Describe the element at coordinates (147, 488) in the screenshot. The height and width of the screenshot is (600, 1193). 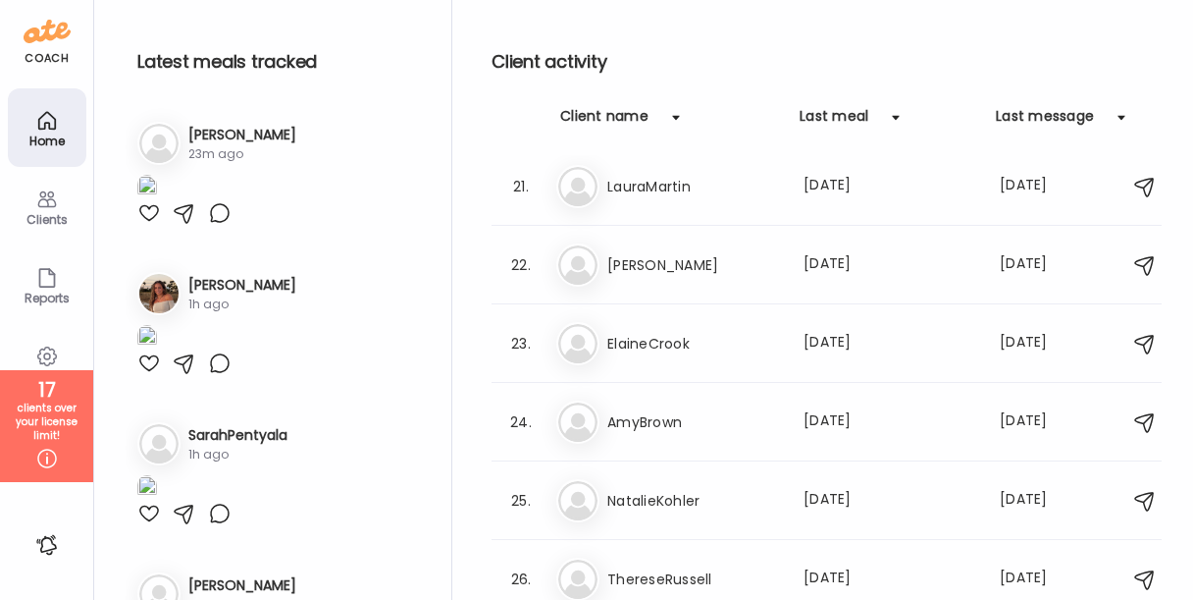
I see `img: images%2F9rtnQ6ZEv8QrZJdRVY7ILCbEV9Q2%2FqNKTpcvSVwsf2niFXPmS%2FETH494bMkHvMUzJxWMKk_1080` at that location.